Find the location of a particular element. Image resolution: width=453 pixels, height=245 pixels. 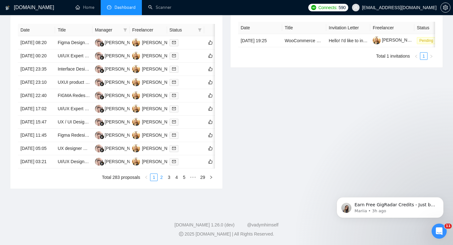

li: 1 is located at coordinates (154, 177).